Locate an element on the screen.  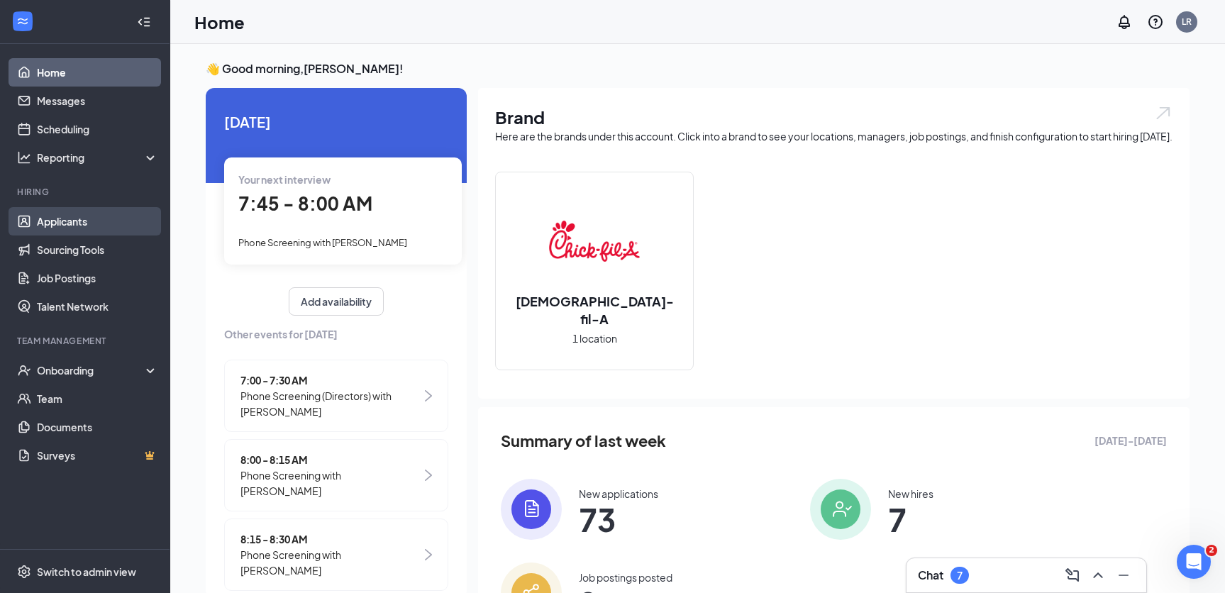
div: Reporting is located at coordinates (98, 157).